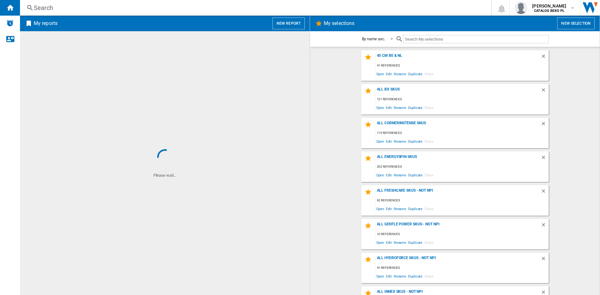 This screenshot has width=600, height=295. What do you see at coordinates (46, 23) in the screenshot?
I see `h2: My reports` at bounding box center [46, 23].